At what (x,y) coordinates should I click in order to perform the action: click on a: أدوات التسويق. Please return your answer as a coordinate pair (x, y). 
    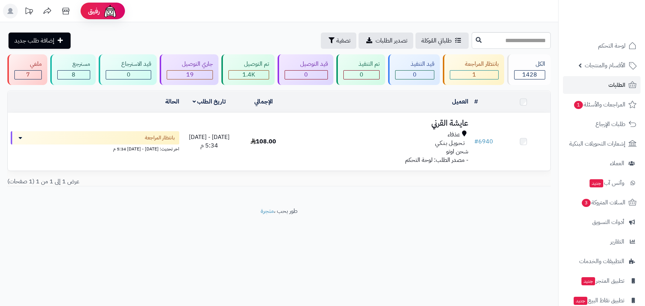
    Looking at the image, I should click on (602, 222).